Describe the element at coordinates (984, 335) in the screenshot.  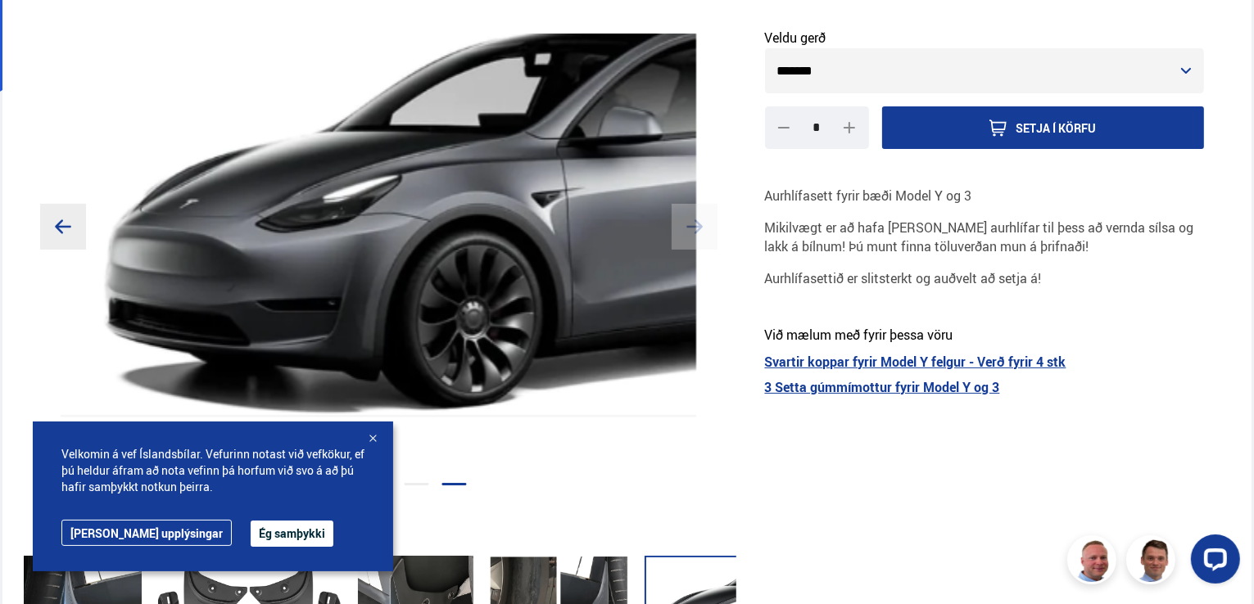
I see `p: Við mælum með fyrir þessa vöru` at that location.